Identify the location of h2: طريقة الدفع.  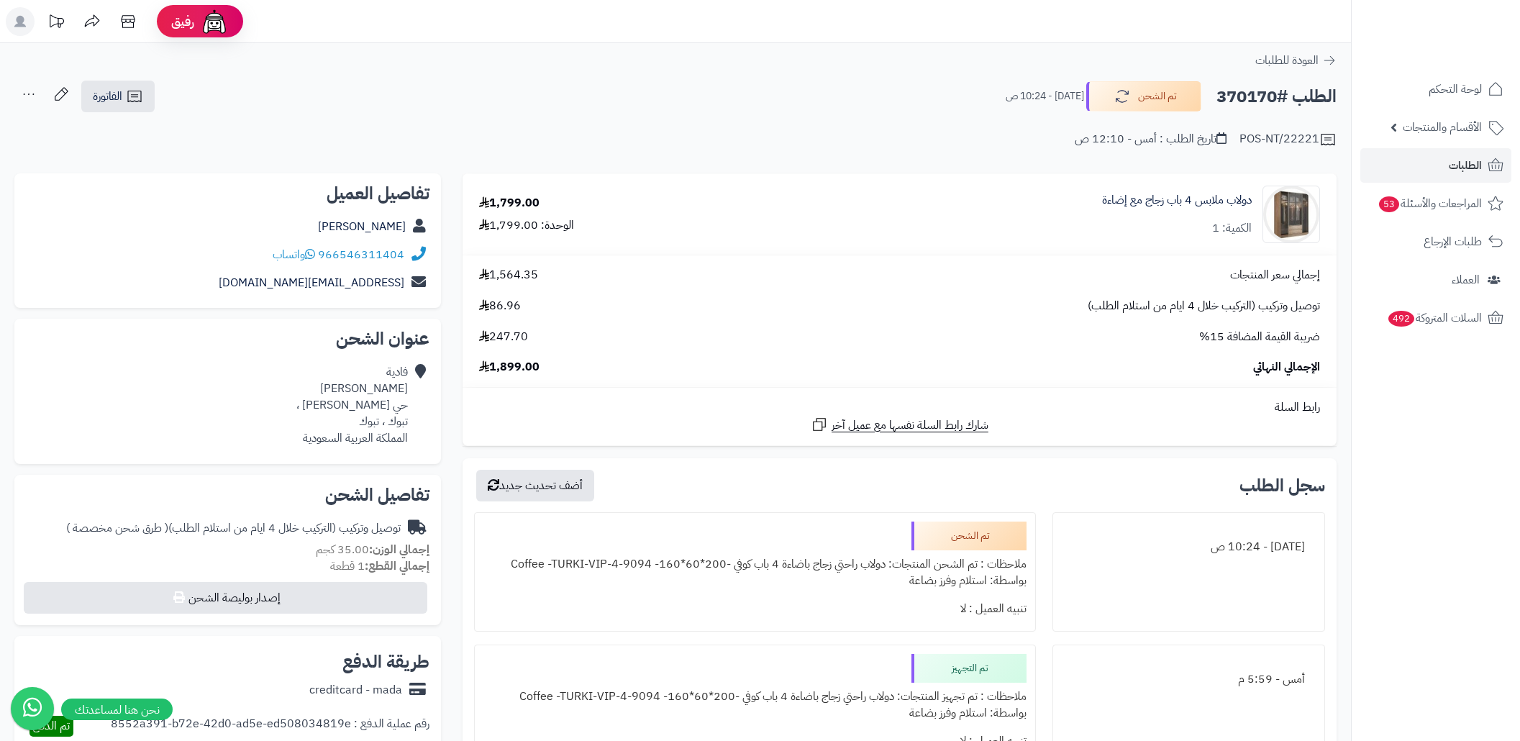
(386, 662).